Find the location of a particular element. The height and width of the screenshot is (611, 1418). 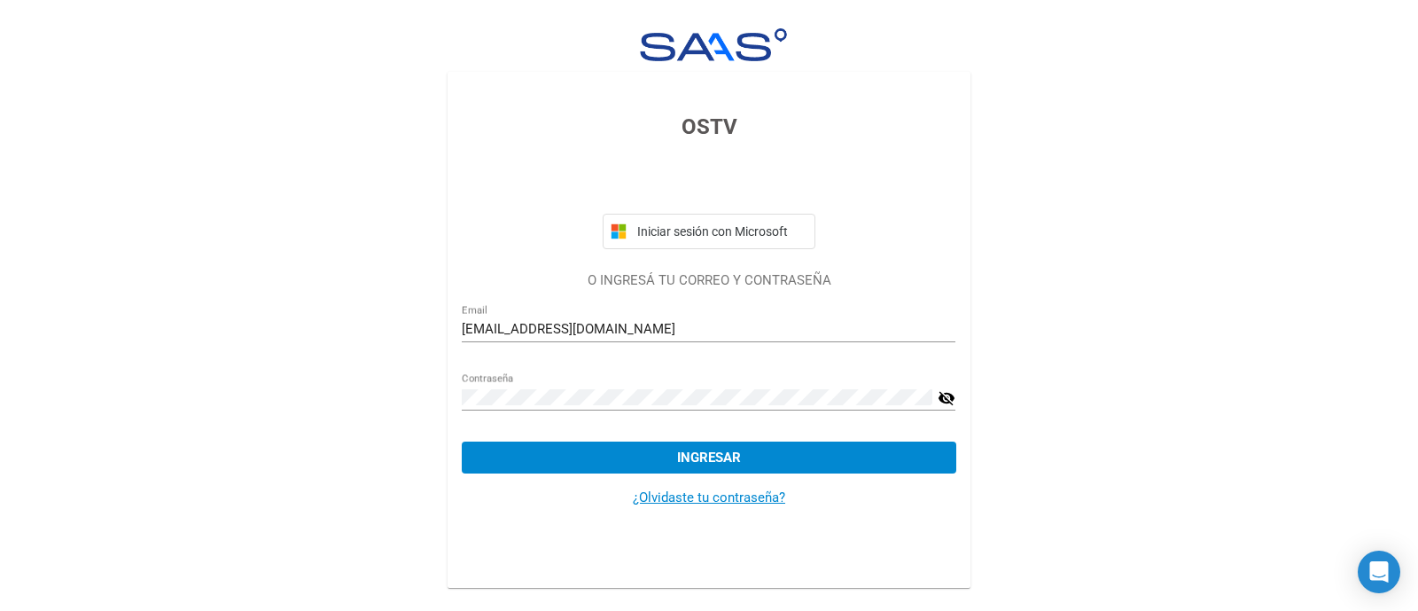

h3: OSTV is located at coordinates (708, 127).